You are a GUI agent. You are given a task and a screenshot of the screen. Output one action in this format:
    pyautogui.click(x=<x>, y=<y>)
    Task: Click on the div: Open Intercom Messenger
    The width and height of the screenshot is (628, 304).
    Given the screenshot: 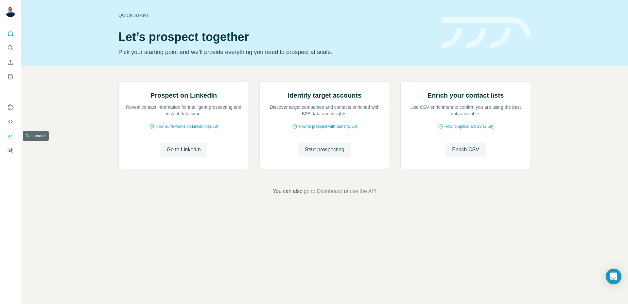 What is the action you would take?
    pyautogui.click(x=614, y=276)
    